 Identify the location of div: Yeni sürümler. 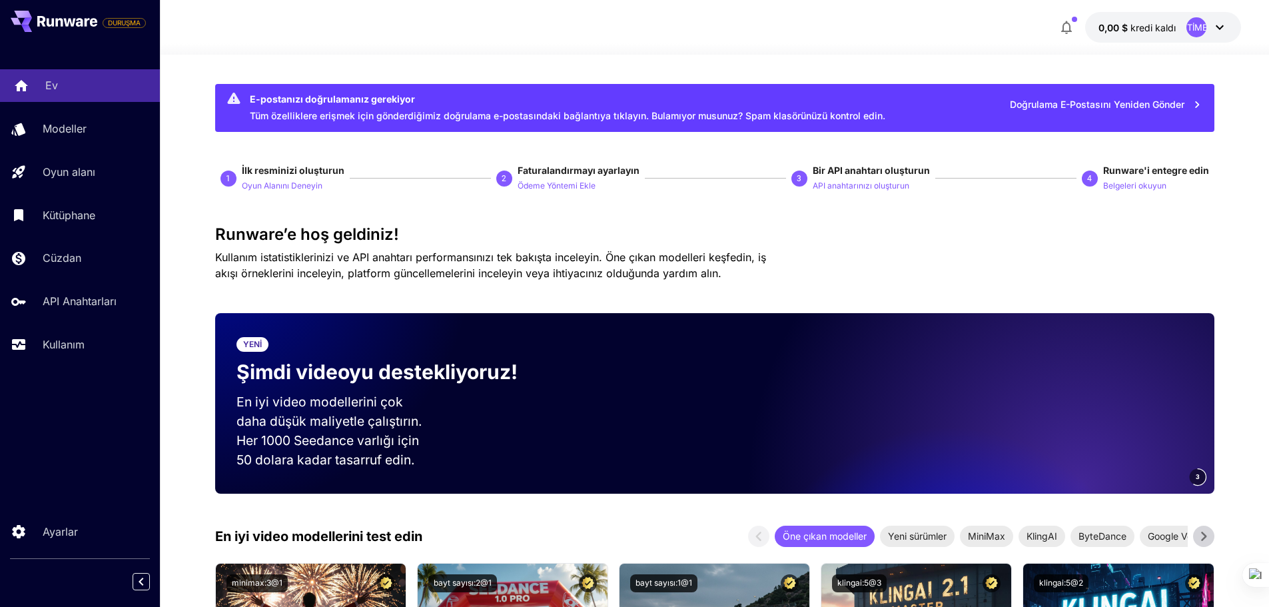
(917, 536).